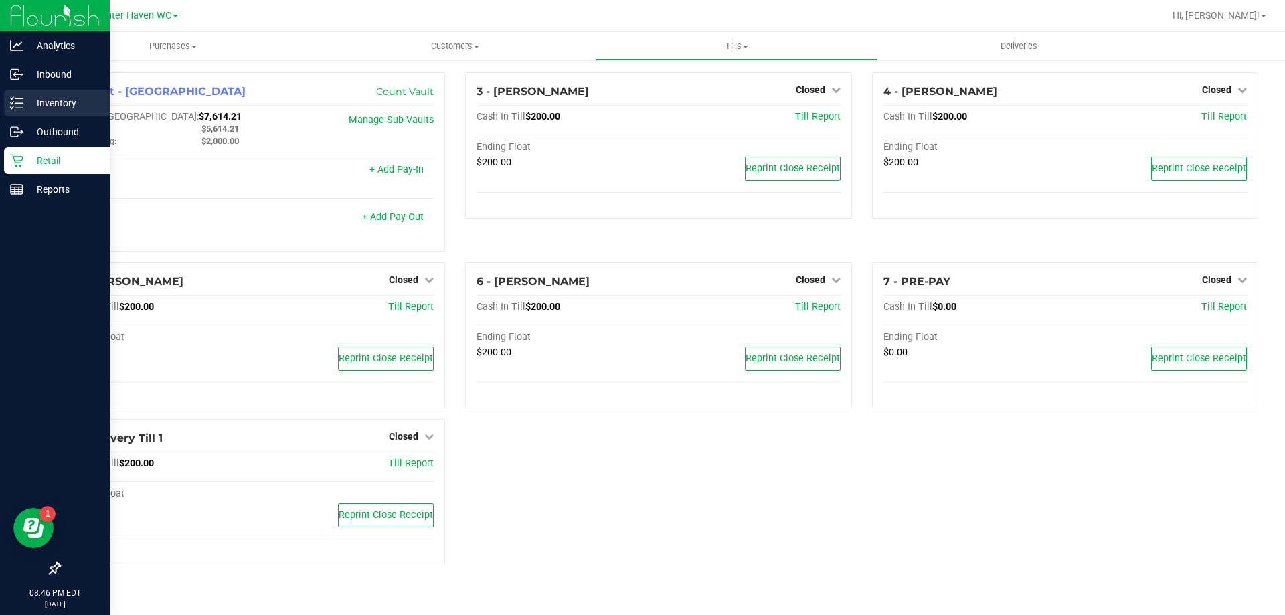 The image size is (1285, 615). I want to click on span: Winter Haven WC, so click(133, 15).